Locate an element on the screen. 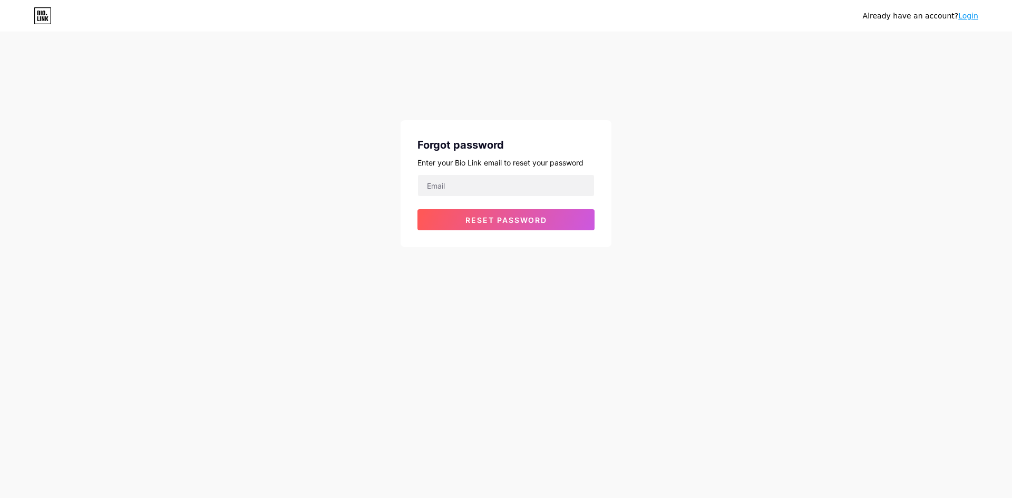 This screenshot has width=1012, height=498. div: Already have an account? is located at coordinates (920, 16).